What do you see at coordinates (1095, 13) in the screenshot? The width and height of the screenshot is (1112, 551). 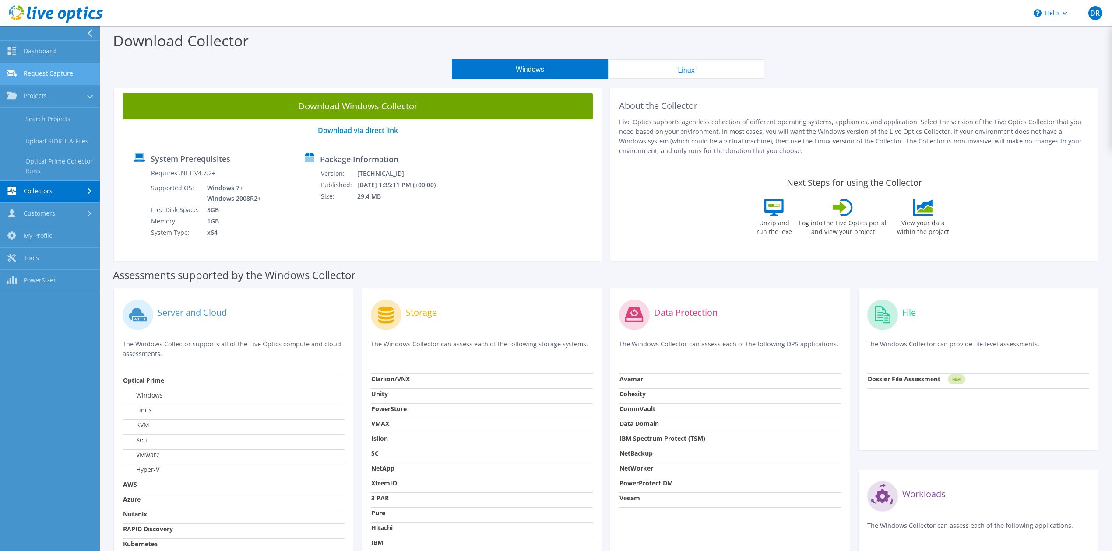 I see `span: DR` at bounding box center [1095, 13].